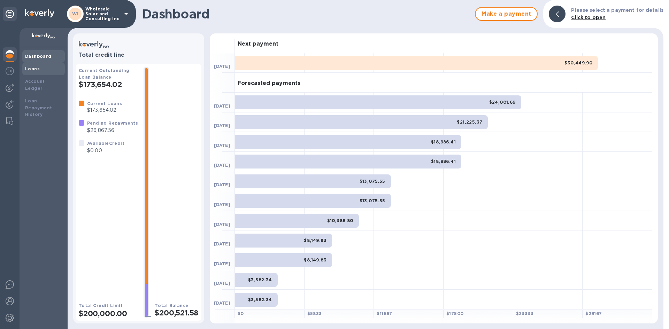  What do you see at coordinates (35, 85) in the screenshot?
I see `b: Account Ledger` at bounding box center [35, 85].